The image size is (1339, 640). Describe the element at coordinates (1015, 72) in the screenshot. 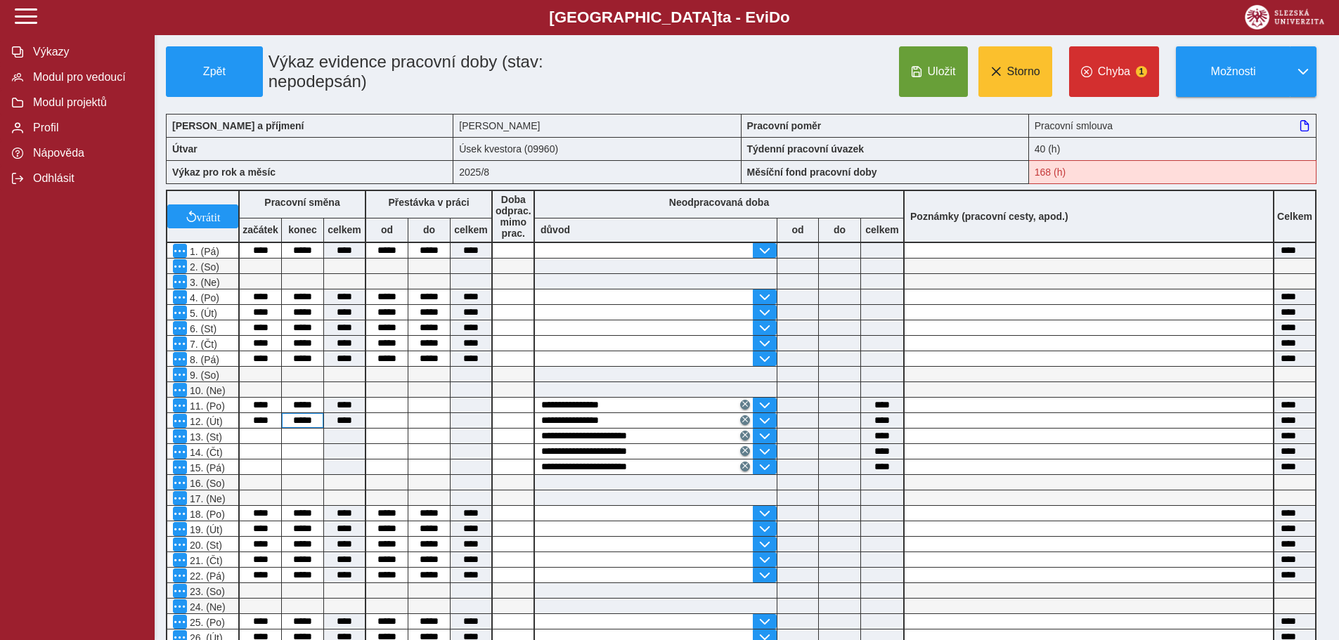

I see `button: Storno` at that location.